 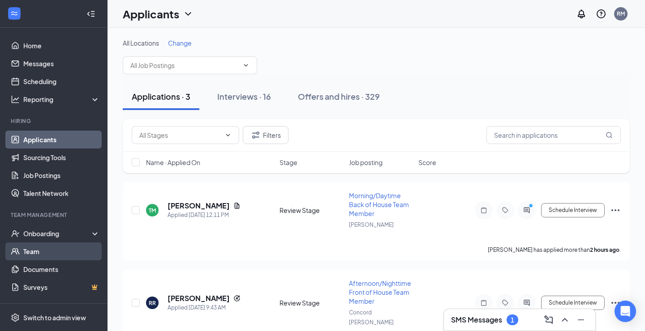 I want to click on h3: SMS Messages, so click(x=476, y=320).